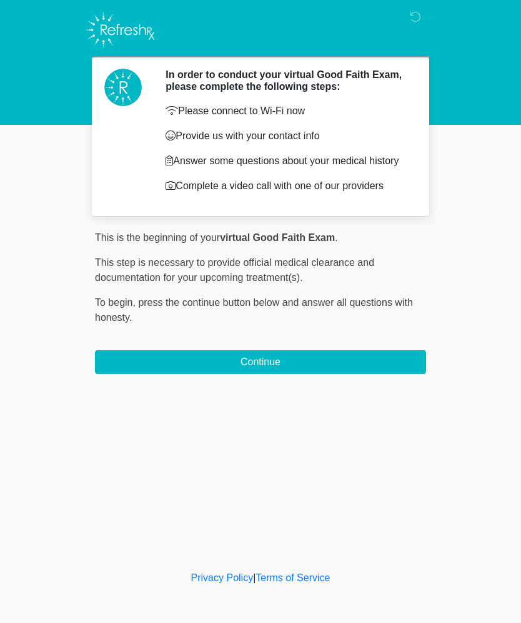 This screenshot has height=623, width=521. What do you see at coordinates (292, 578) in the screenshot?
I see `a: Terms of Service` at bounding box center [292, 578].